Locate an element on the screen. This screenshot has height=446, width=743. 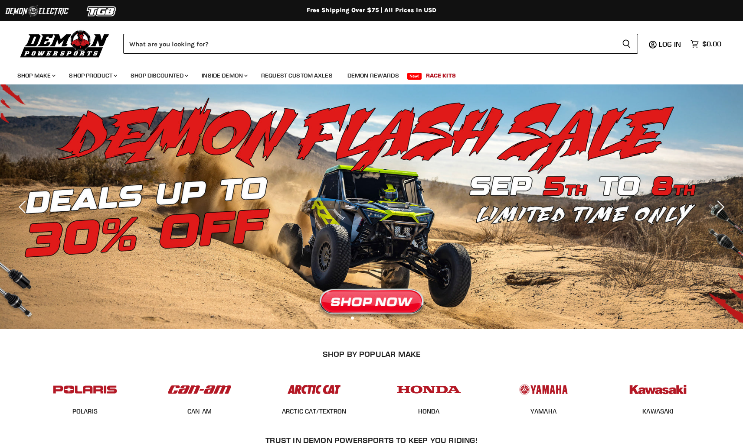
img: POPULAR_MAKE_logo_5_20258e7f-293c-4aac-afa8-159eaa299126.jpg is located at coordinates (543, 390).